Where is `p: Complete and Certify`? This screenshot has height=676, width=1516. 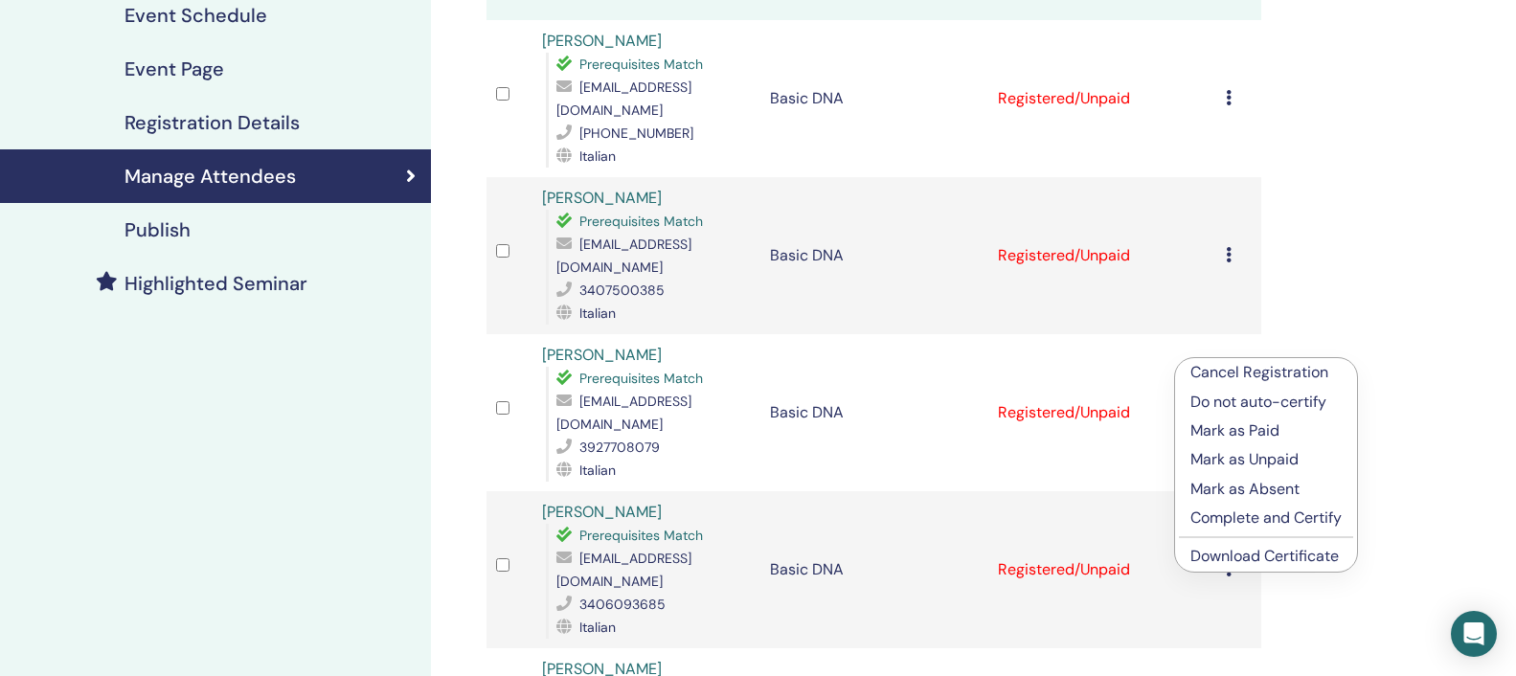
p: Complete and Certify is located at coordinates (1266, 518).